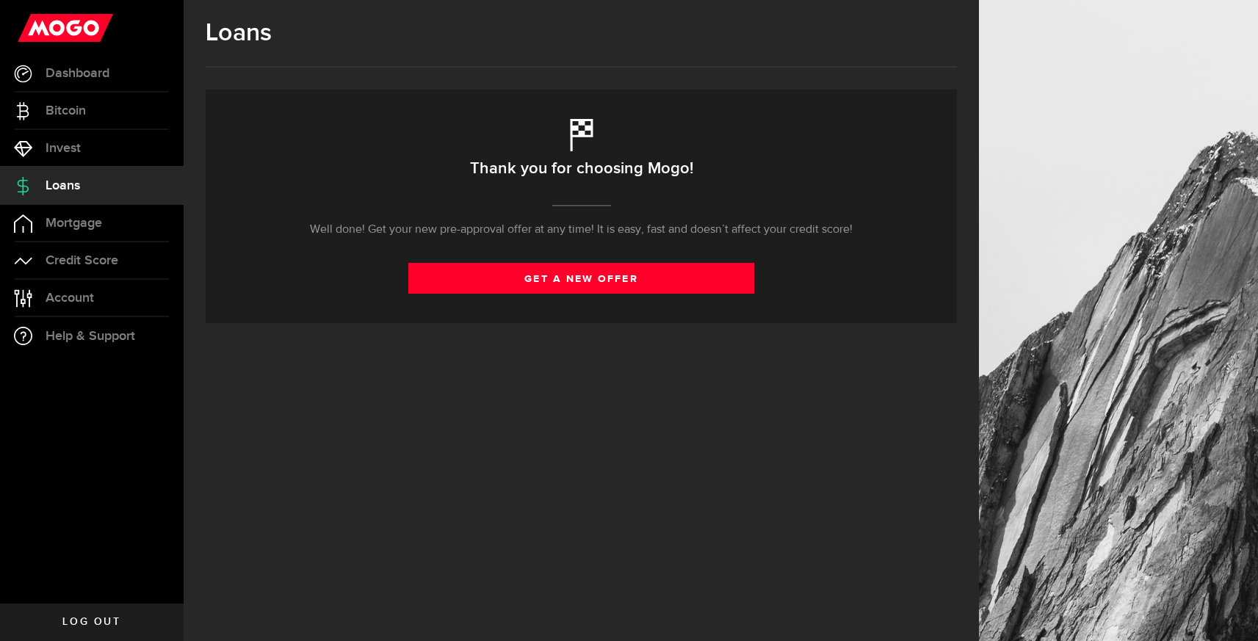  I want to click on span: Log out, so click(91, 622).